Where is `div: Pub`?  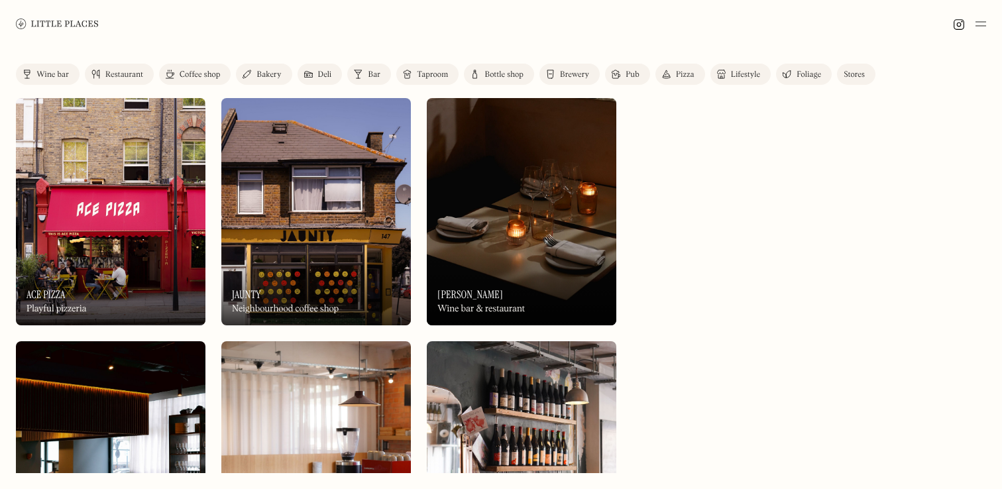
div: Pub is located at coordinates (632, 75).